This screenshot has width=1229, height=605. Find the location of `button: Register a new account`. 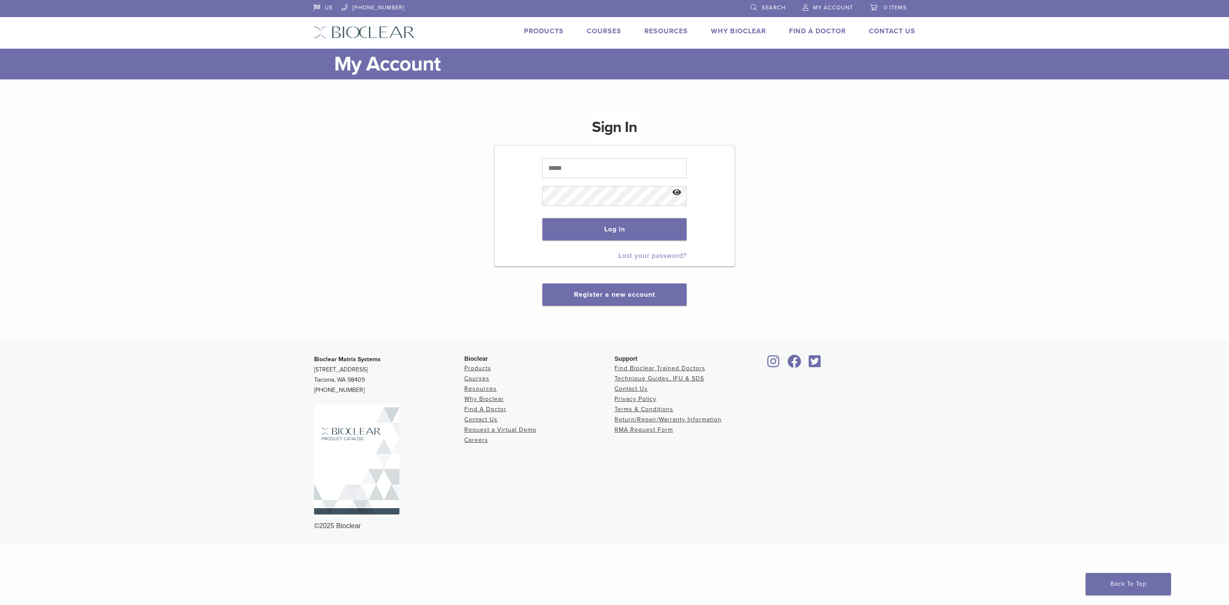

button: Register a new account is located at coordinates (614, 294).